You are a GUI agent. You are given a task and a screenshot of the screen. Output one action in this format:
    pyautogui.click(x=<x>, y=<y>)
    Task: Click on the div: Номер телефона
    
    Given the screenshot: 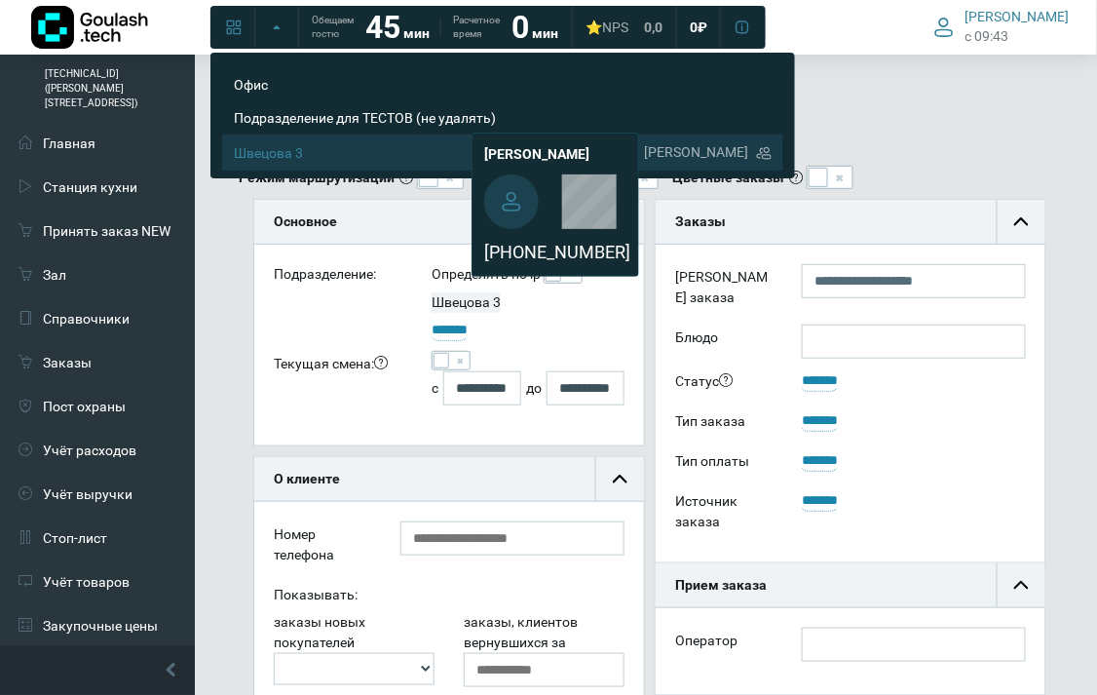 What is the action you would take?
    pyautogui.click(x=322, y=546)
    